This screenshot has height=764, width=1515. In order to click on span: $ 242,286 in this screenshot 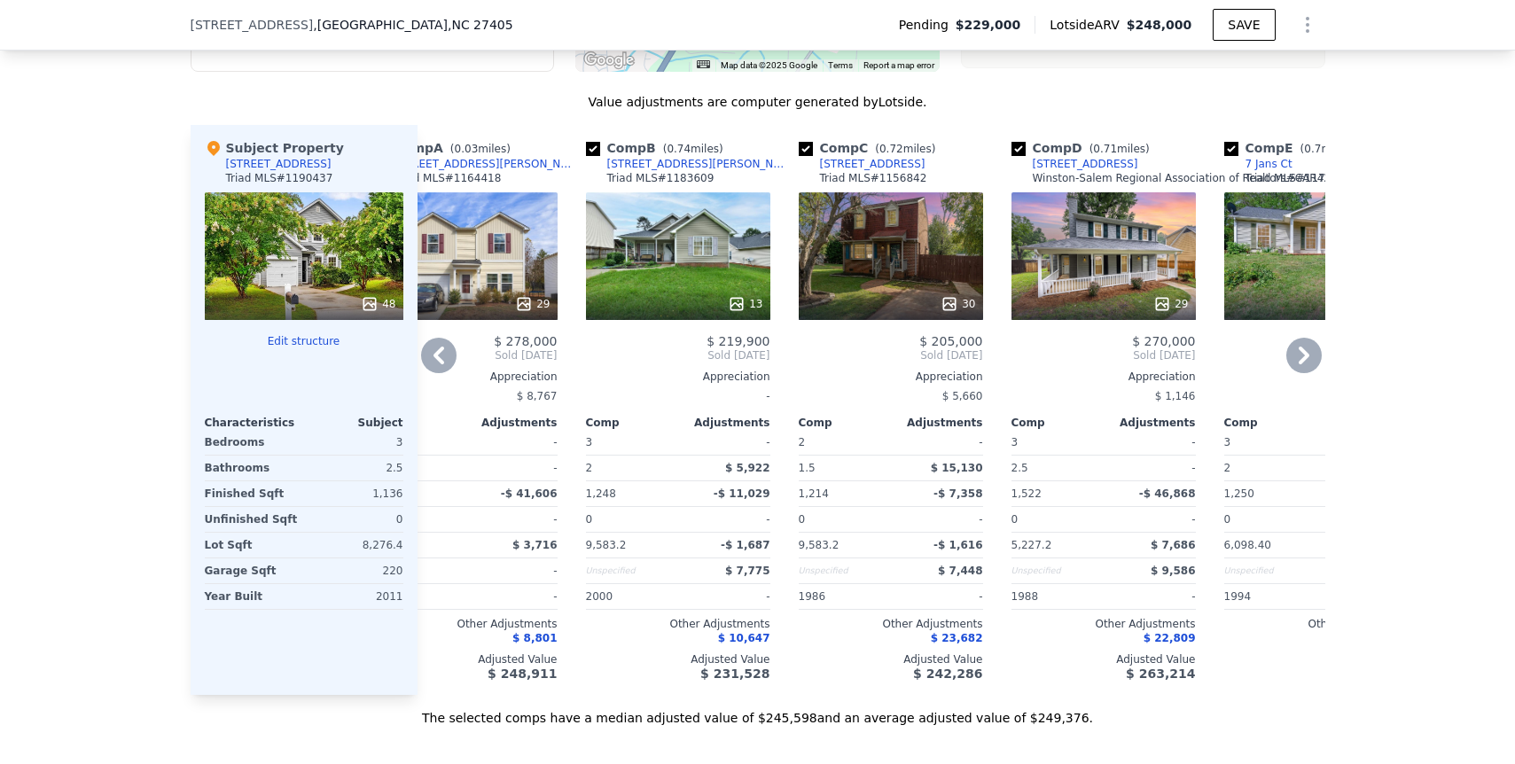, I will do `click(948, 674)`.